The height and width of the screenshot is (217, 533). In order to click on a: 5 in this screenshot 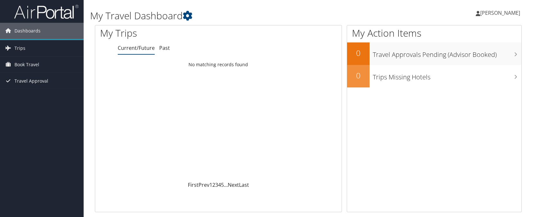, I will do `click(222, 185)`.